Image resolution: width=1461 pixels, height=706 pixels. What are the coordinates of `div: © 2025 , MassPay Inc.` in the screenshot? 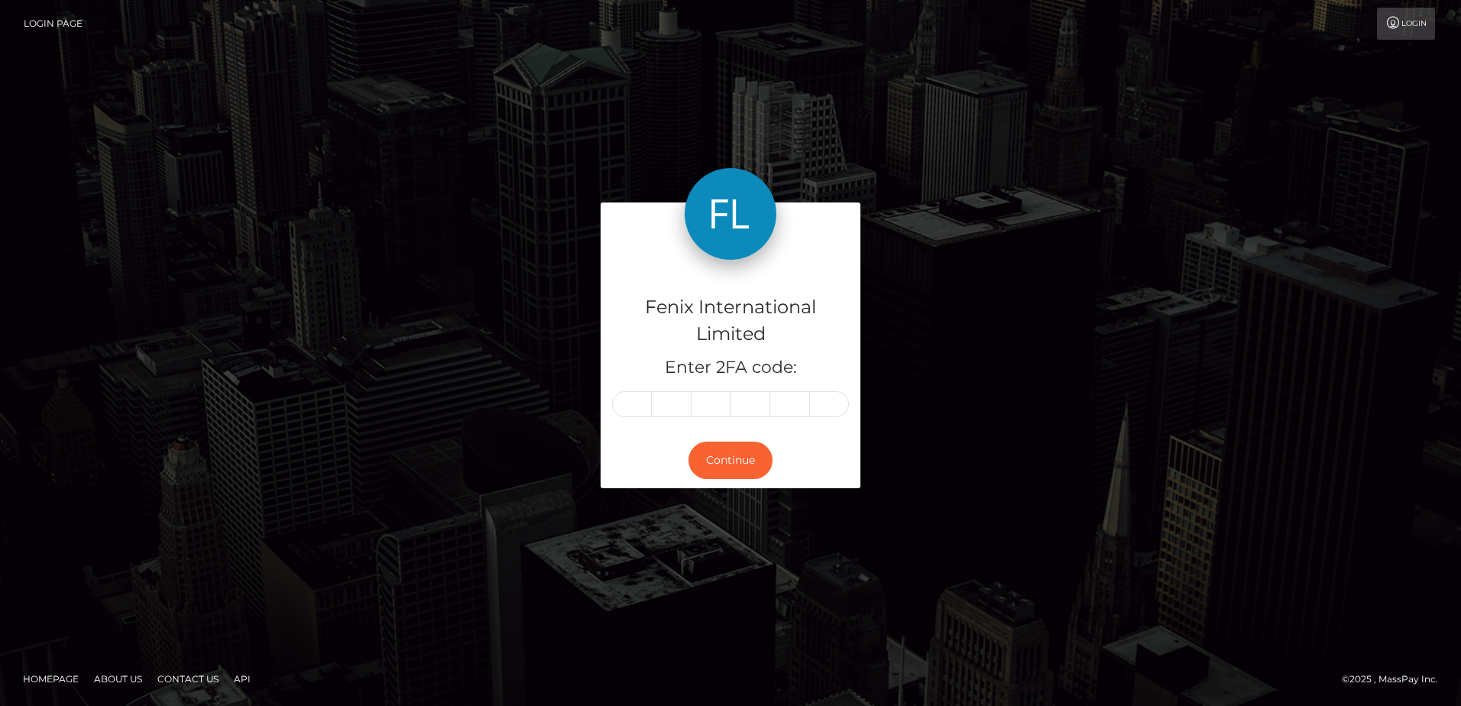 It's located at (1395, 679).